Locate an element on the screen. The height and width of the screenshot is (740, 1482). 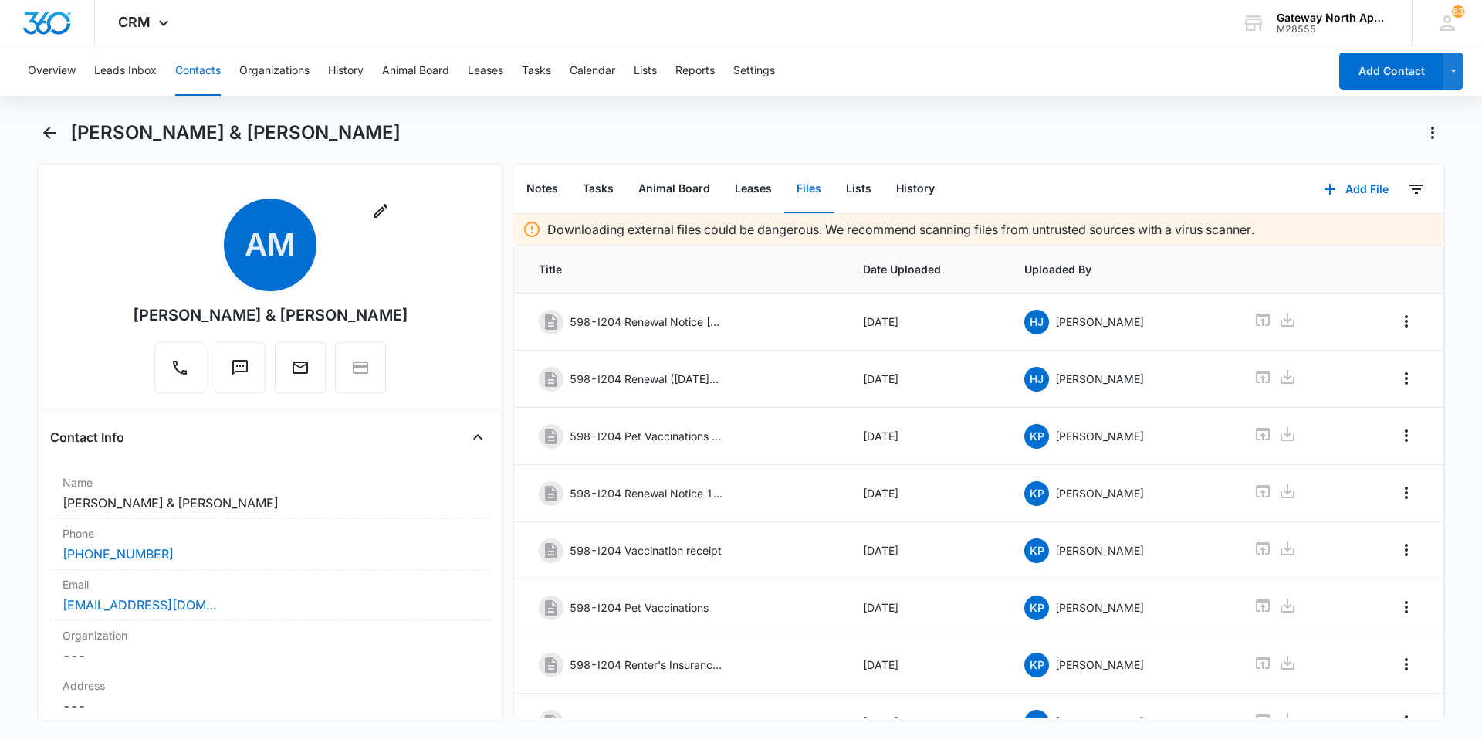
div: notifications count is located at coordinates (1458, 12).